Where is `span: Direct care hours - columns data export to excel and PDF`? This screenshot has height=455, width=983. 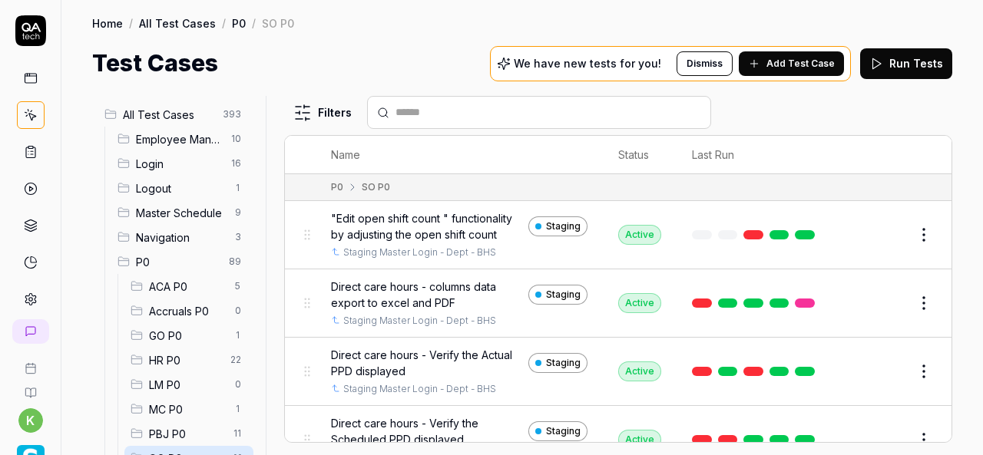 span: Direct care hours - columns data export to excel and PDF is located at coordinates (426, 295).